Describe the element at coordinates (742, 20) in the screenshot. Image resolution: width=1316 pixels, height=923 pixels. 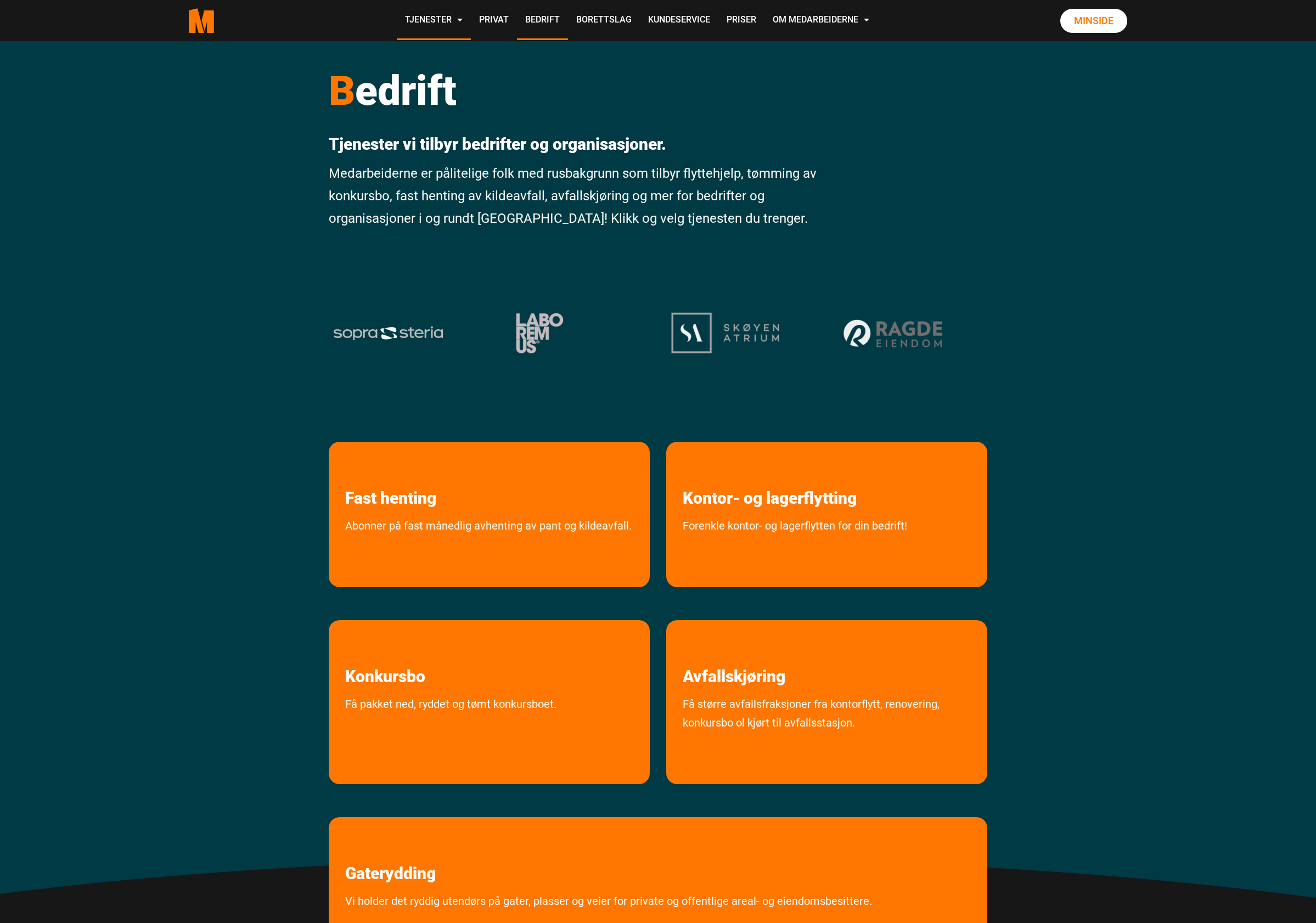
I see `a: Priser` at that location.